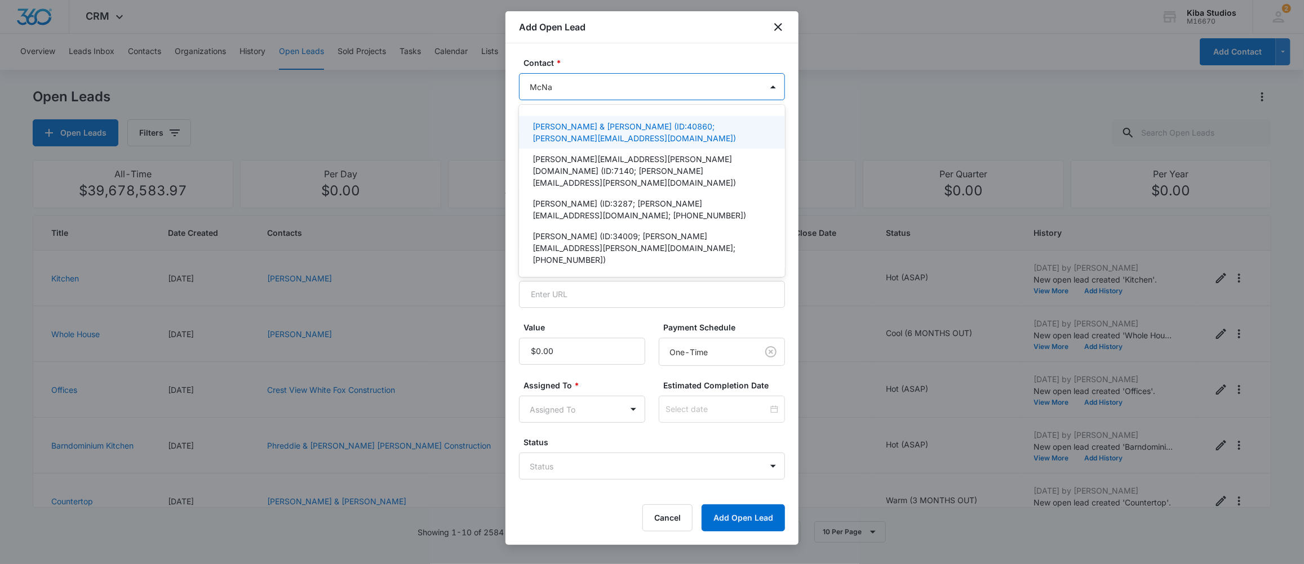  Describe the element at coordinates (652, 295) in the screenshot. I see `input: Enter URL` at that location.